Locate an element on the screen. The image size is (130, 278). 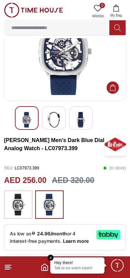
p: LC07973.399 is located at coordinates (21, 168).